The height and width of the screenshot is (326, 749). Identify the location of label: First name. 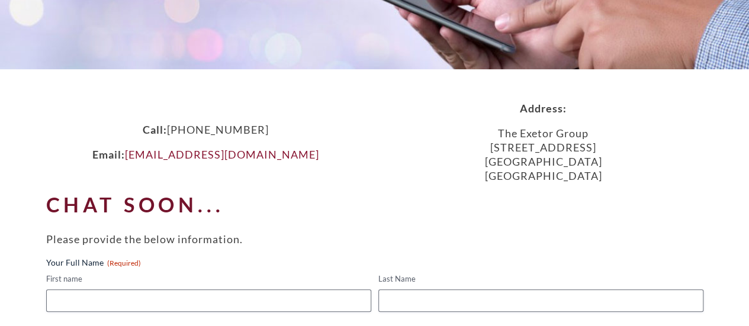
(208, 279).